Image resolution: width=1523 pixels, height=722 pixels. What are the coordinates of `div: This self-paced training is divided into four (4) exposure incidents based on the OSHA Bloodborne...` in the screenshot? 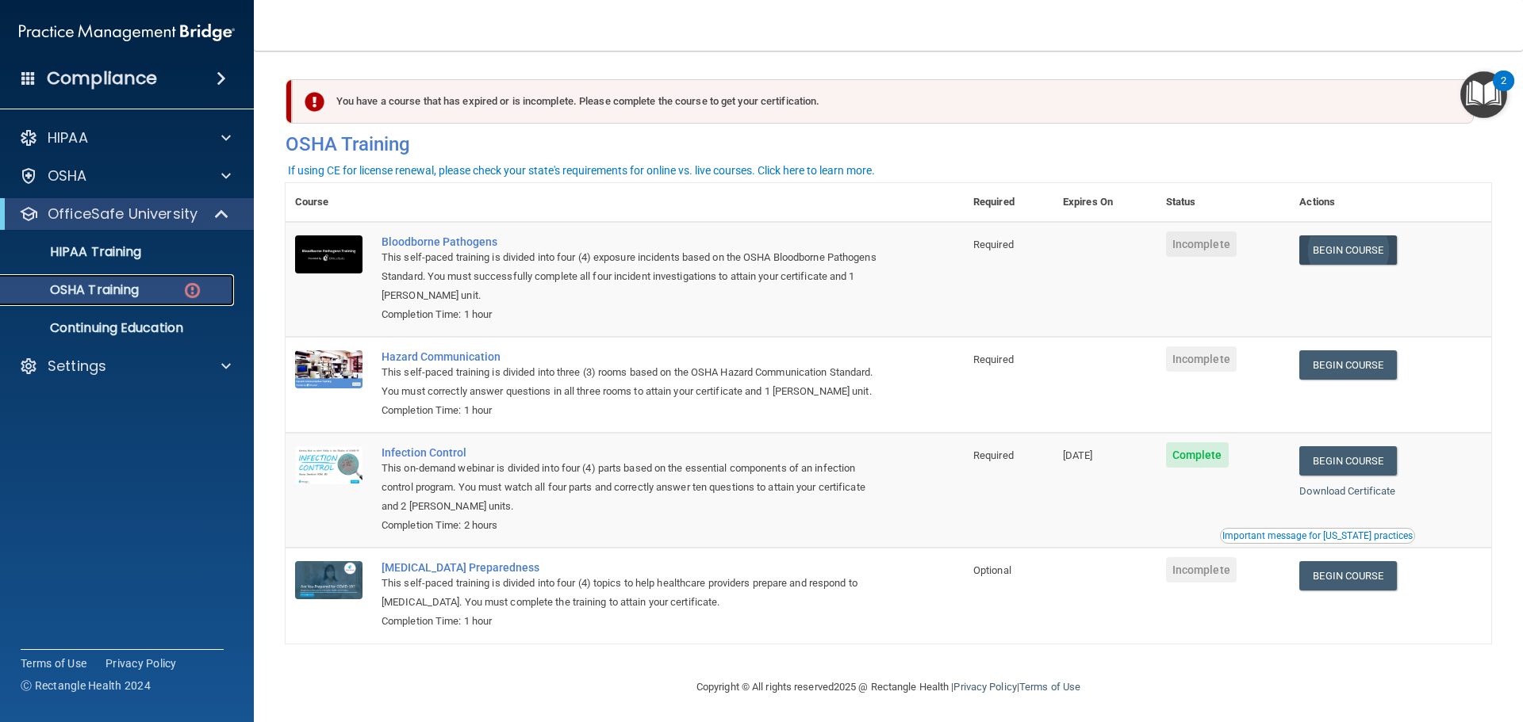 It's located at (633, 277).